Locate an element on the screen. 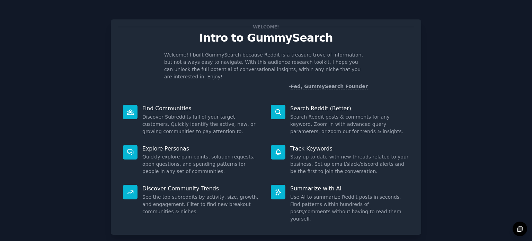  span: Welcome! is located at coordinates (266, 27).